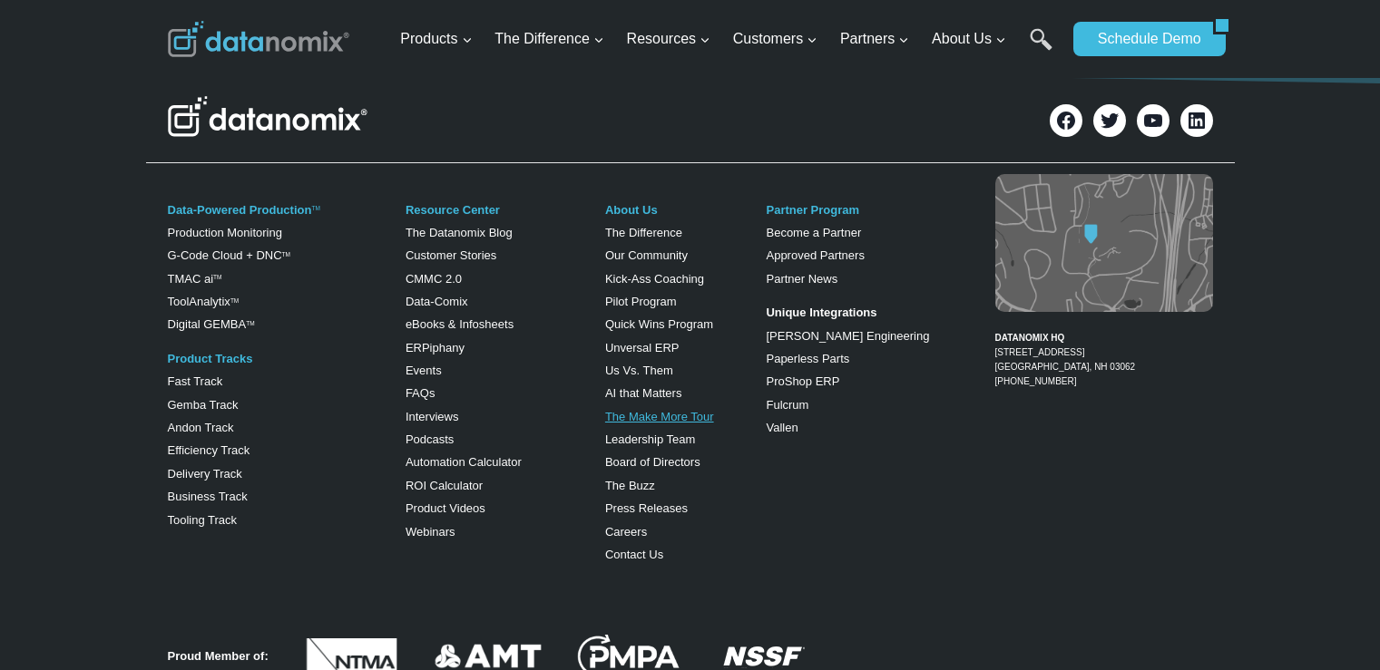  What do you see at coordinates (205, 473) in the screenshot?
I see `a: Delivery Track` at bounding box center [205, 473].